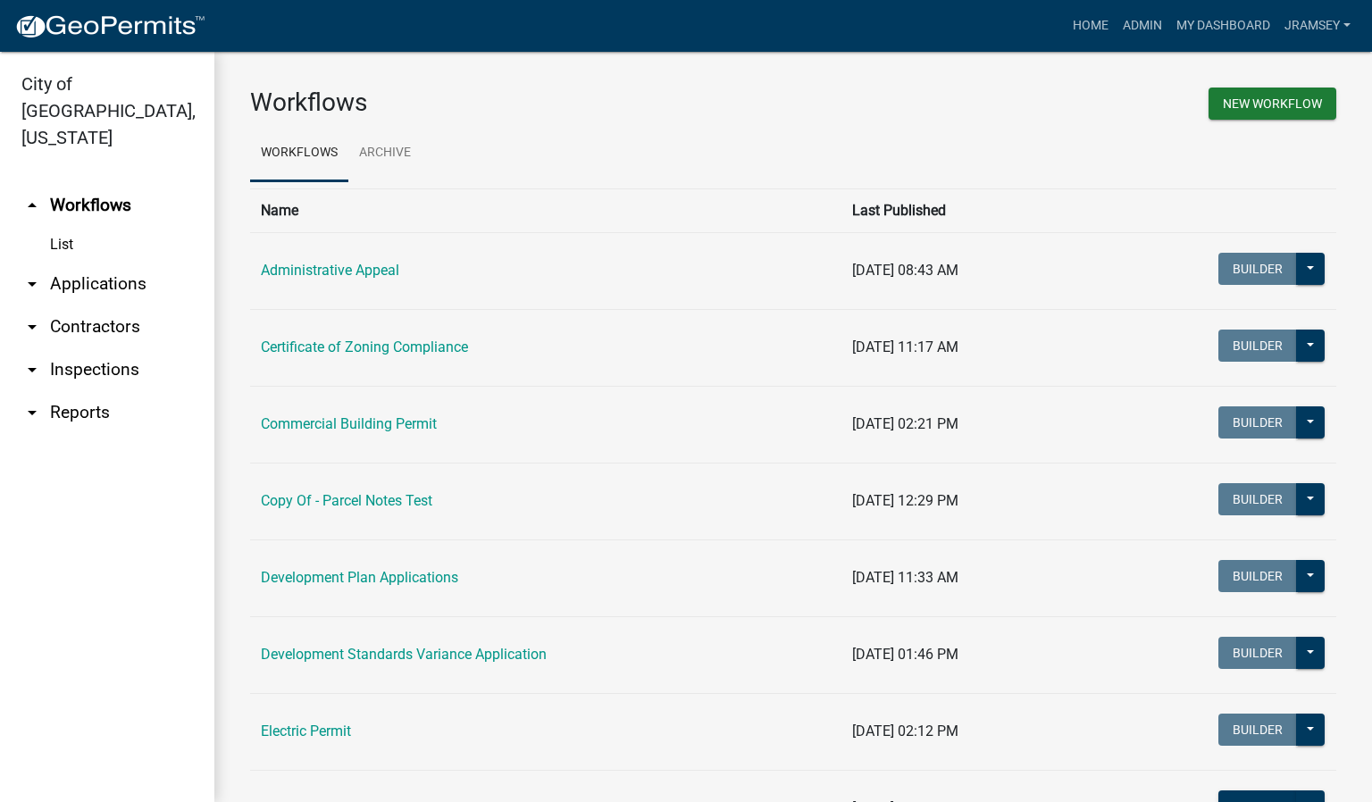 The image size is (1372, 802). Describe the element at coordinates (348, 423) in the screenshot. I see `a: Commercial Building Permit` at that location.